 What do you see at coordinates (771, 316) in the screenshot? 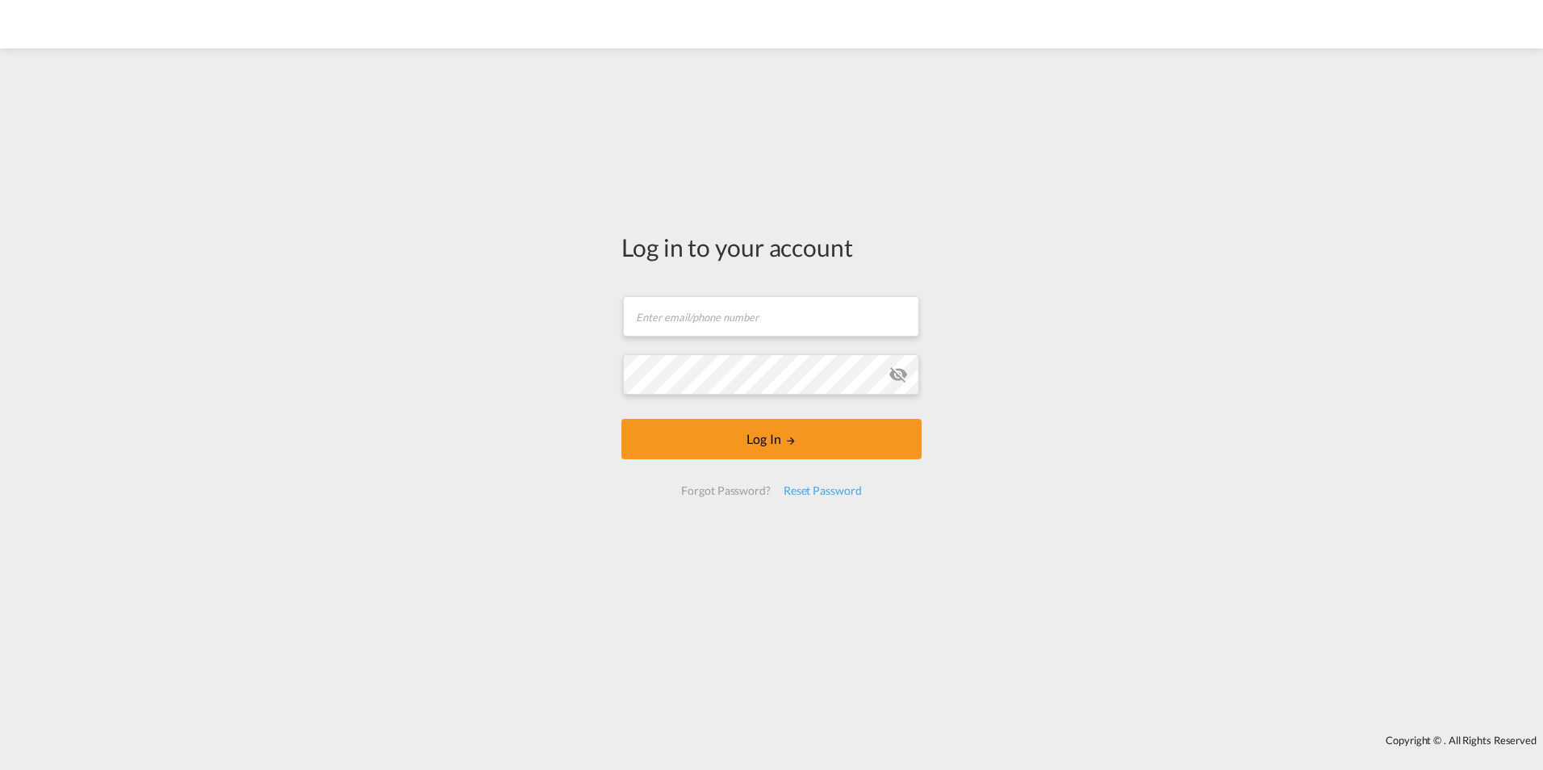
I see `input: Enter email/phone number` at bounding box center [771, 316].